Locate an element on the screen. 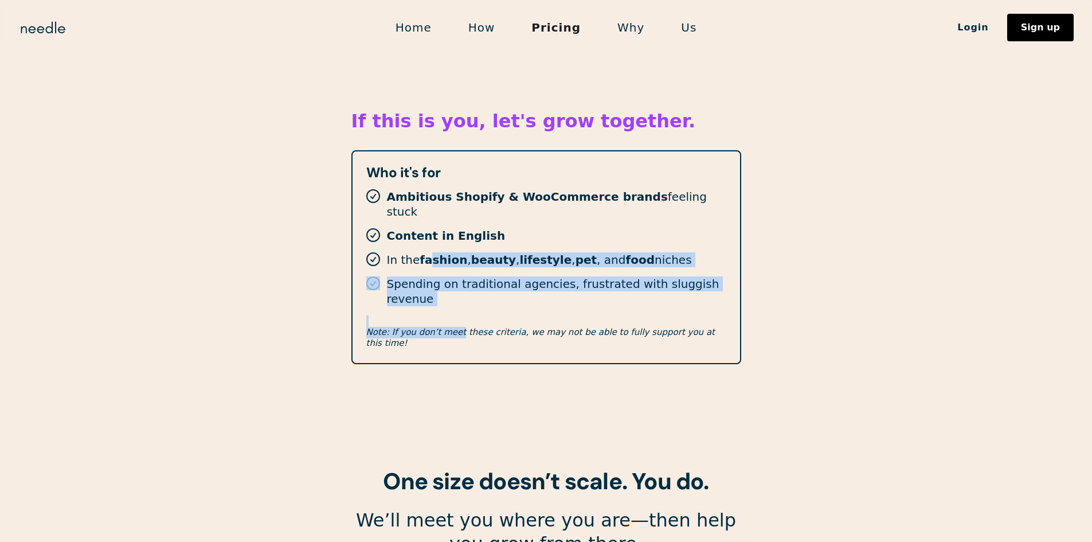 The height and width of the screenshot is (542, 1092). p: In the , , , , and niches is located at coordinates (539, 260).